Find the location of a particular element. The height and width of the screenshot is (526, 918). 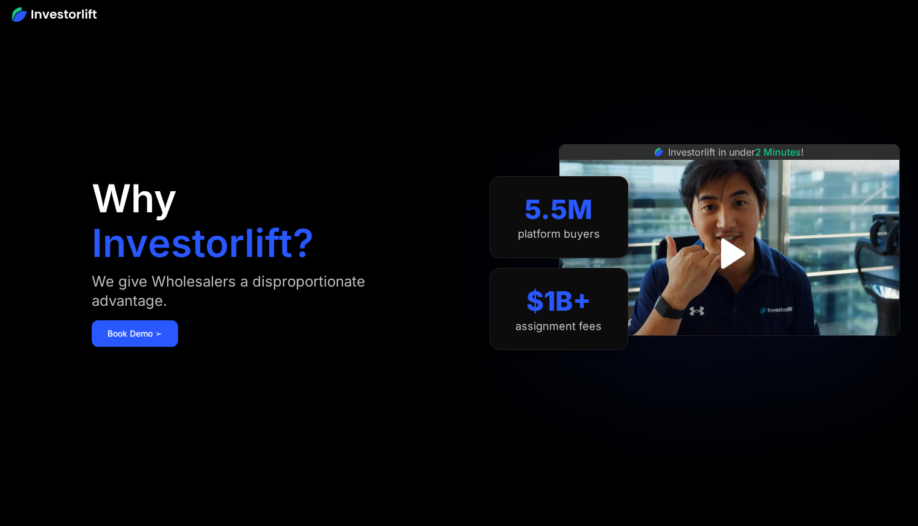

div: 5.5M is located at coordinates (558, 210).